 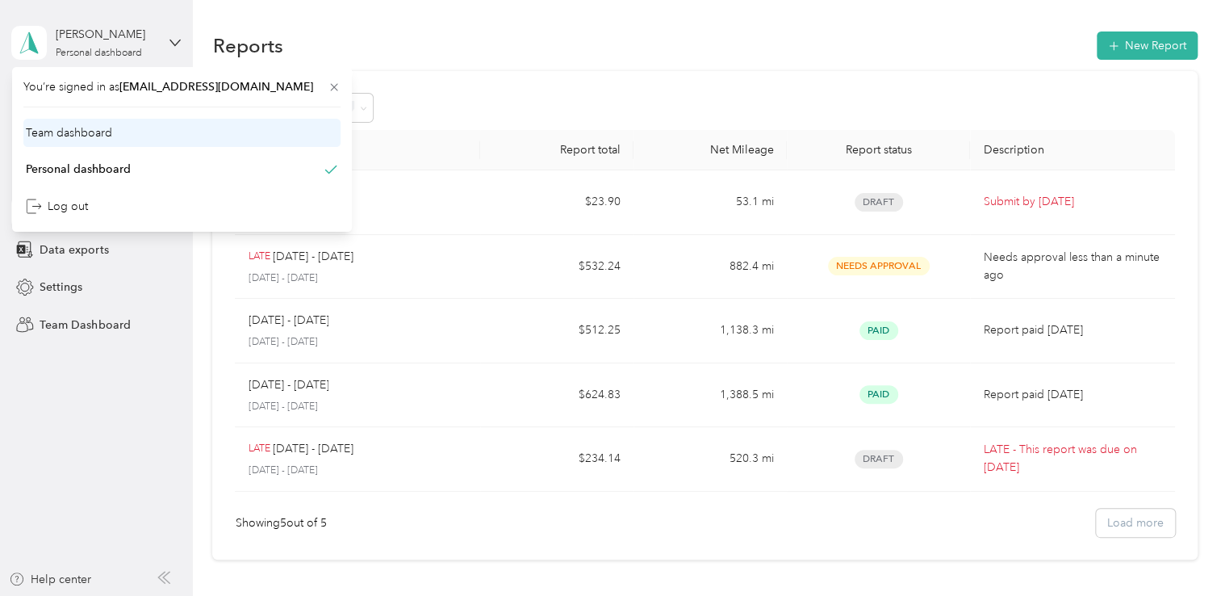 I want to click on div: Report status, so click(x=879, y=149).